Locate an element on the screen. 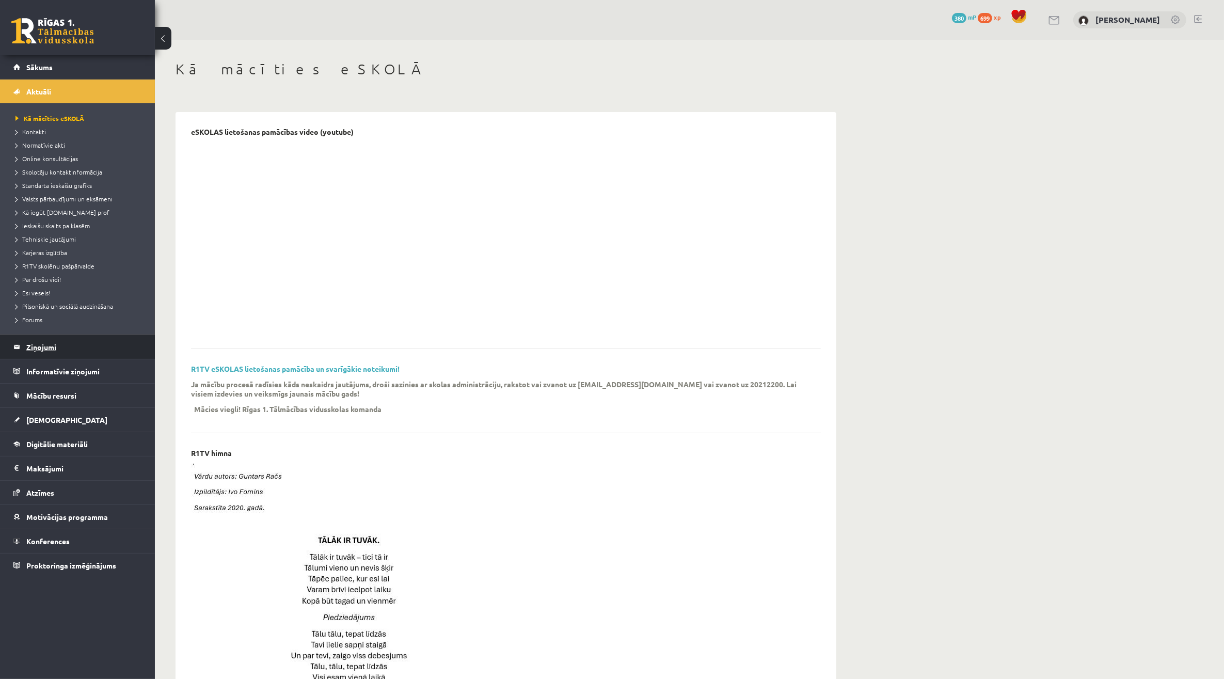 This screenshot has width=1224, height=679. span: Kontakti is located at coordinates (30, 132).